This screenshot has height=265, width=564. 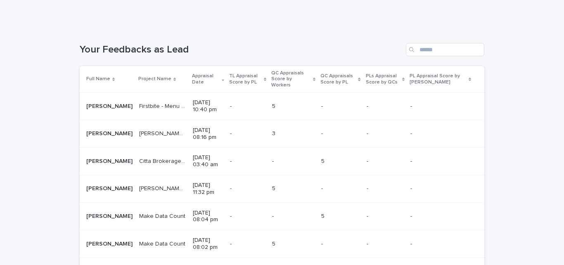 I want to click on p: QC Appraisals Score by Workers, so click(x=291, y=79).